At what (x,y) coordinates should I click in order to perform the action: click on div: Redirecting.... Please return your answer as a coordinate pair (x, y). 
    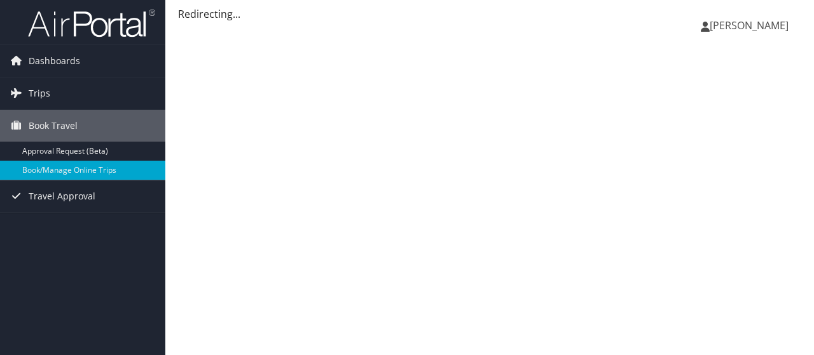
    Looking at the image, I should click on (490, 14).